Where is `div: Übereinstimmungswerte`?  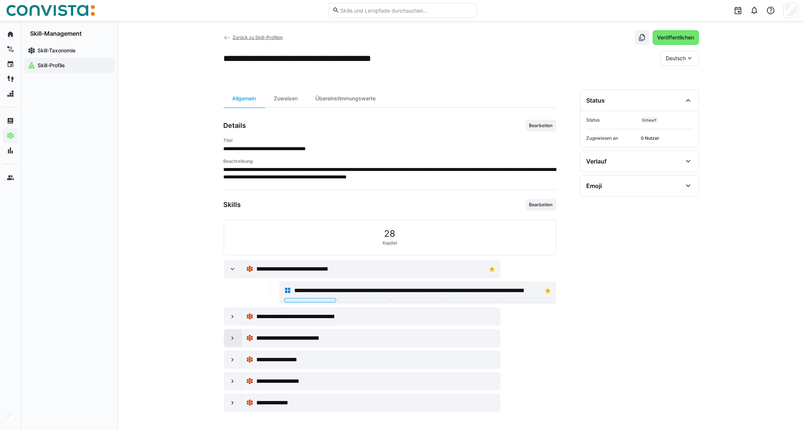 div: Übereinstimmungswerte is located at coordinates (346, 98).